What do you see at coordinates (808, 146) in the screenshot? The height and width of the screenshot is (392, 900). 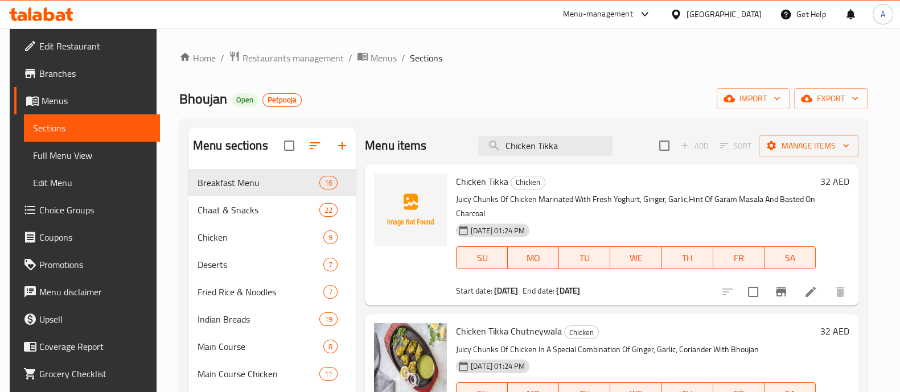 I see `span: Manage items` at bounding box center [808, 146].